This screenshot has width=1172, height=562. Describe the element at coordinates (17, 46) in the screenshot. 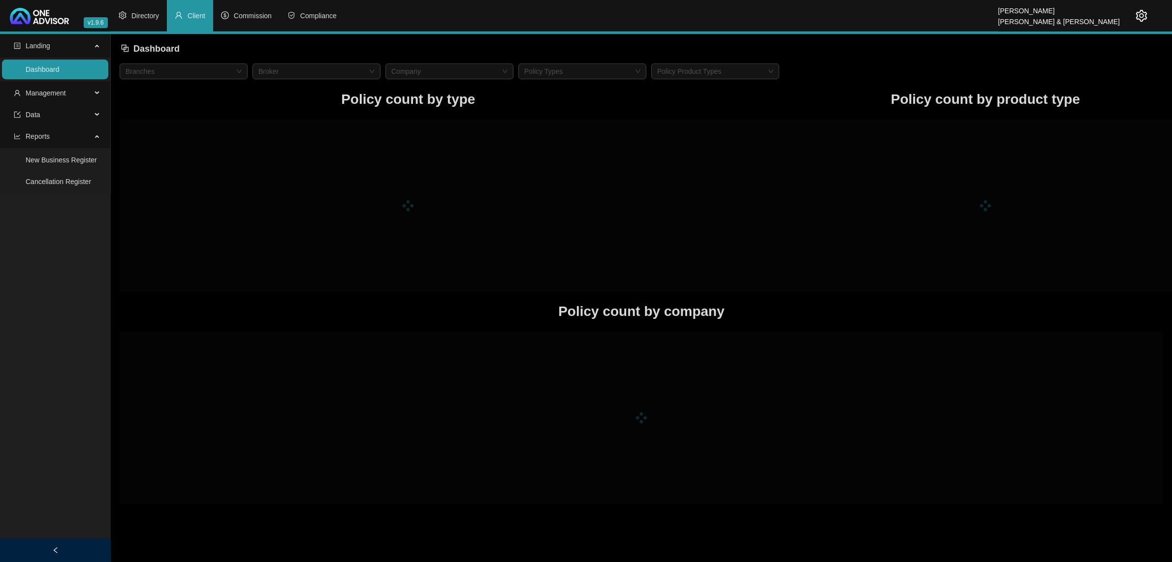

I see `span: profile` at that location.